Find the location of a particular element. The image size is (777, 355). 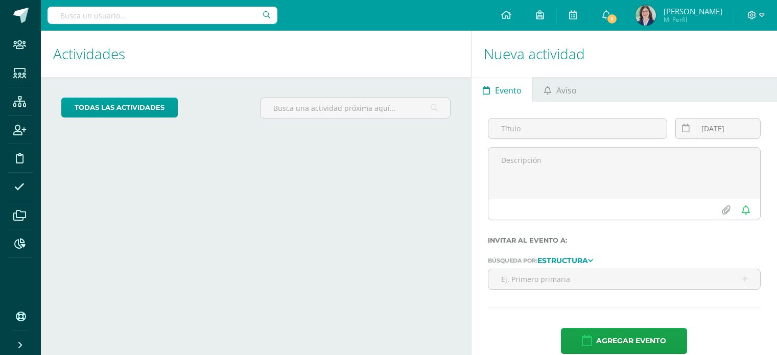

a: Estructura is located at coordinates (565, 260).